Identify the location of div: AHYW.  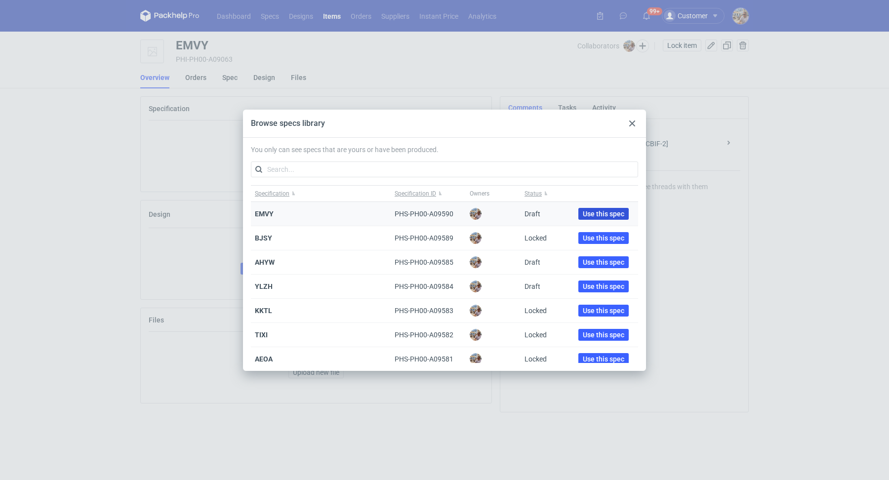
(321, 262).